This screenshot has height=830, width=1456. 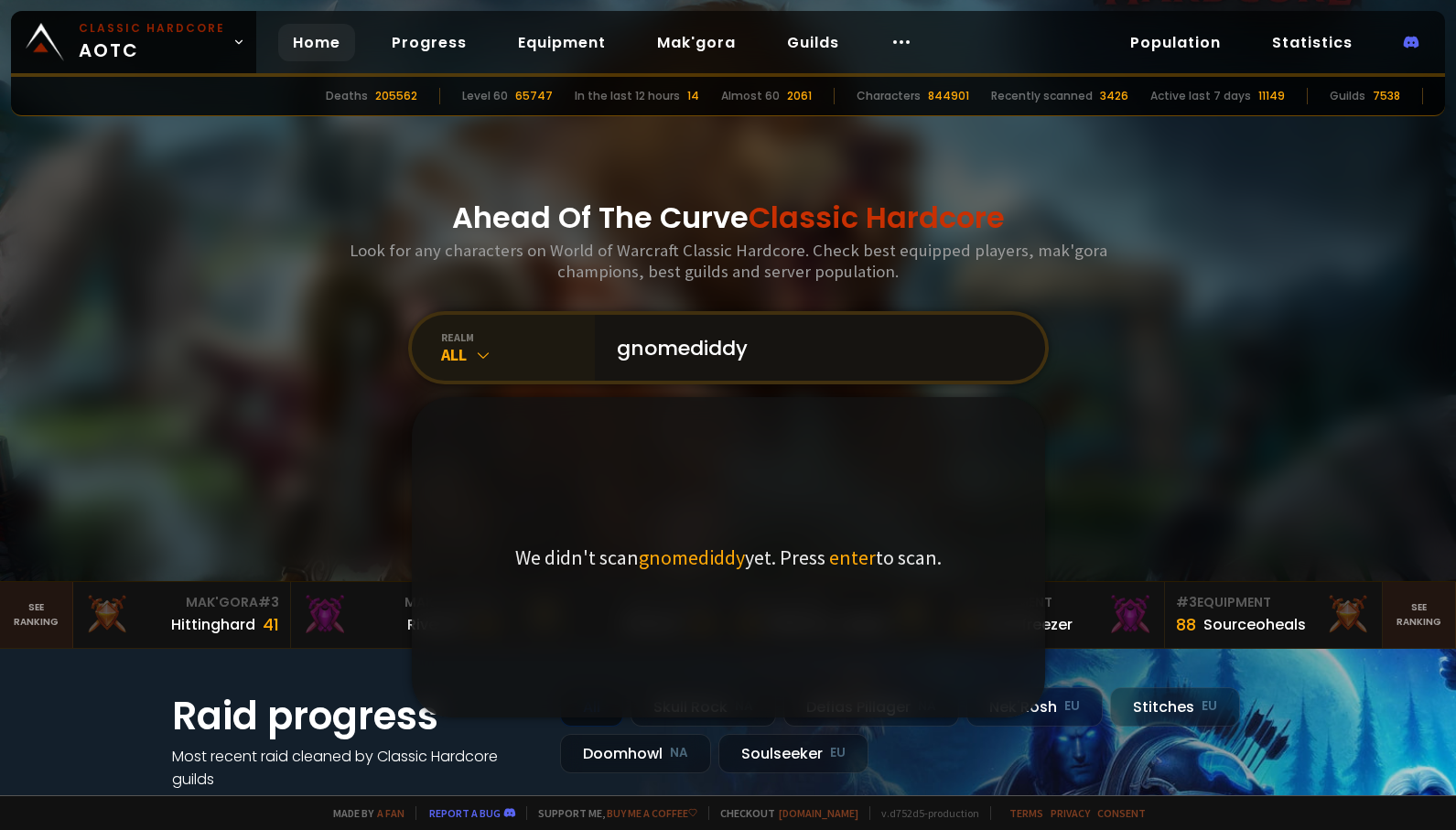 What do you see at coordinates (1055, 615) in the screenshot?
I see `a: #2Equipment88Notafreezer` at bounding box center [1055, 615].